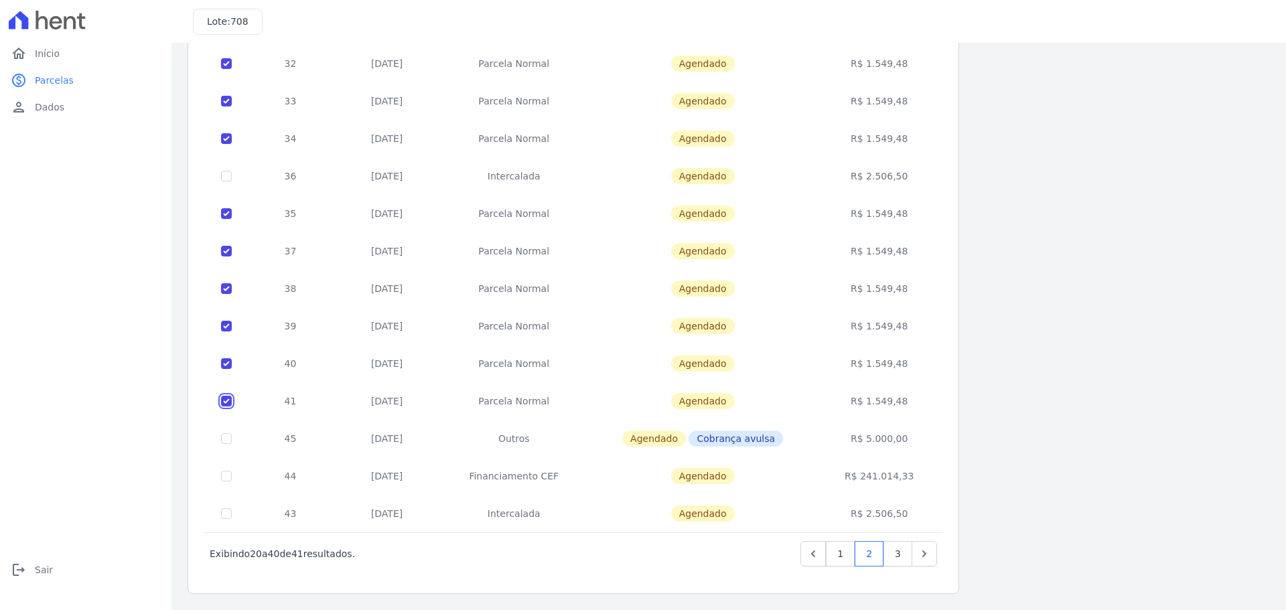  Describe the element at coordinates (290, 514) in the screenshot. I see `td: 43` at that location.